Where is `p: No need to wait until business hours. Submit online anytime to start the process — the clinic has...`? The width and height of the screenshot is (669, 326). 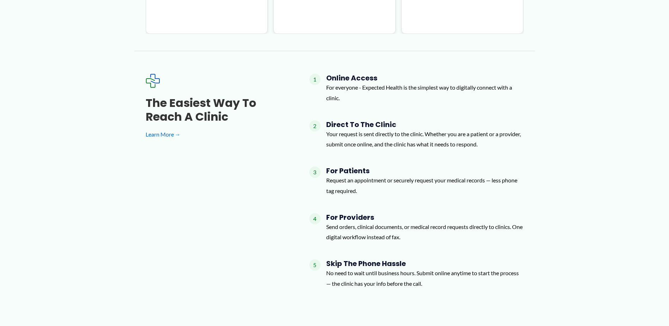
p: No need to wait until business hours. Submit online anytime to start the process — the clinic has... is located at coordinates (425, 278).